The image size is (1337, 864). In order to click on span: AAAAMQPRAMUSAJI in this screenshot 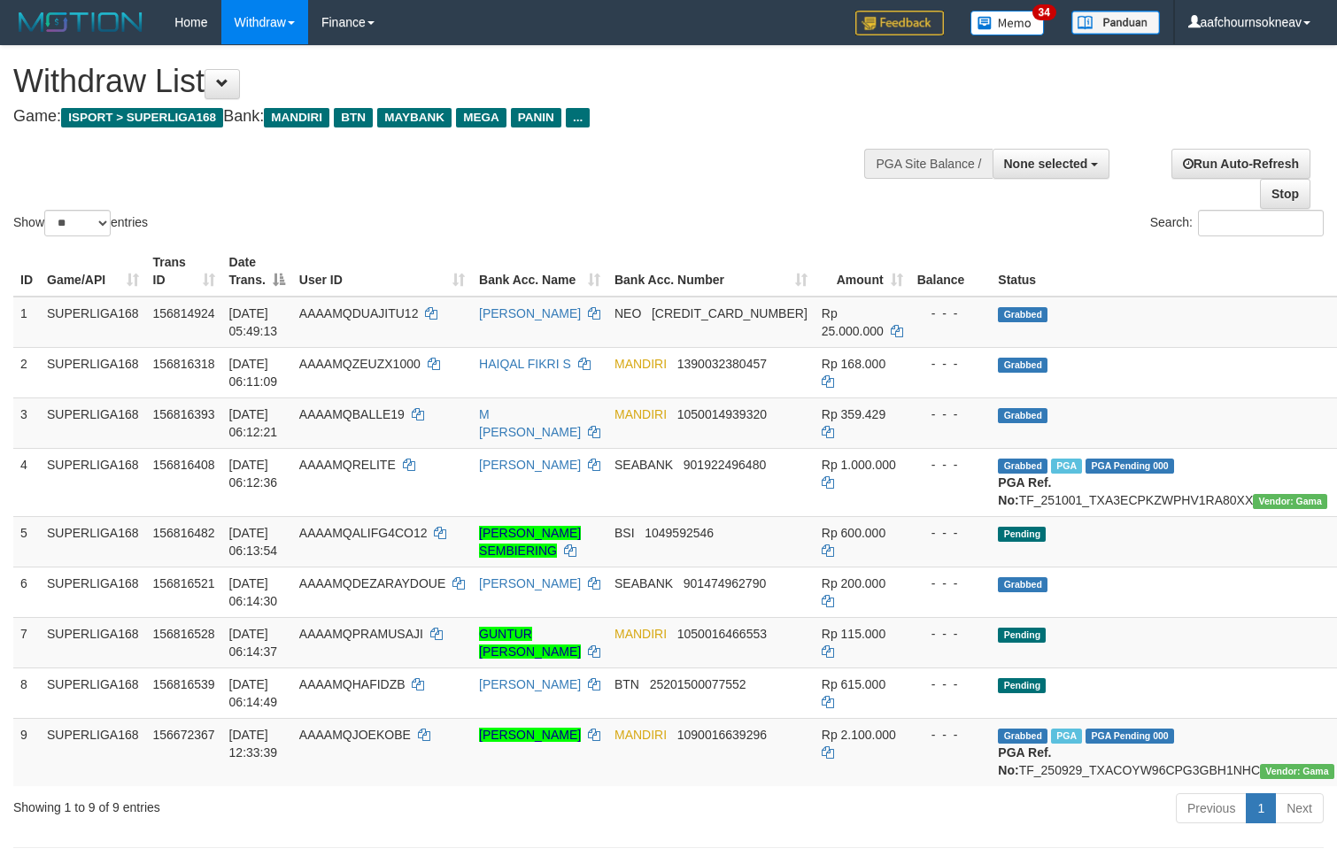, I will do `click(361, 634)`.